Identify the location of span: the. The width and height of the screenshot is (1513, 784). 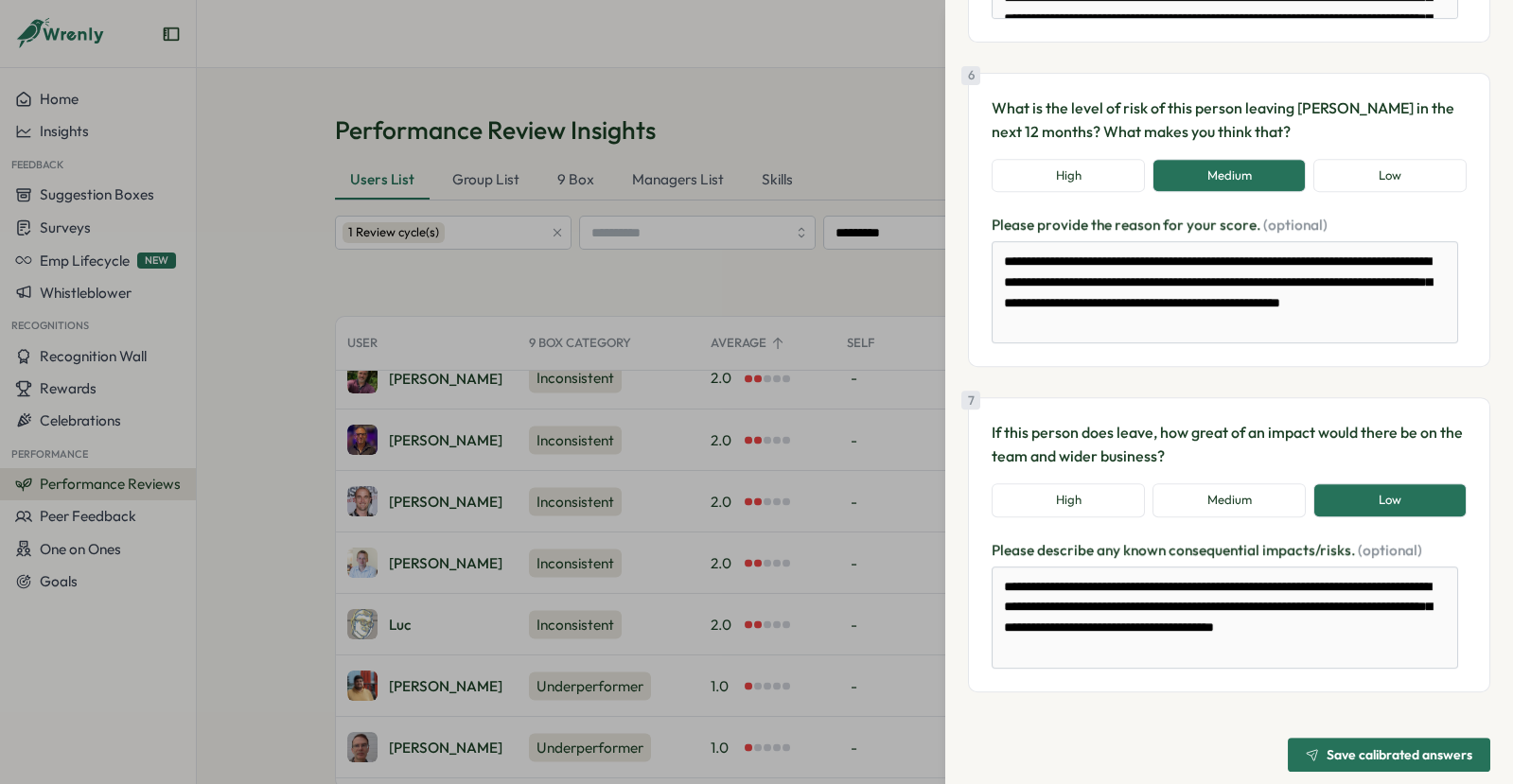
(1103, 224).